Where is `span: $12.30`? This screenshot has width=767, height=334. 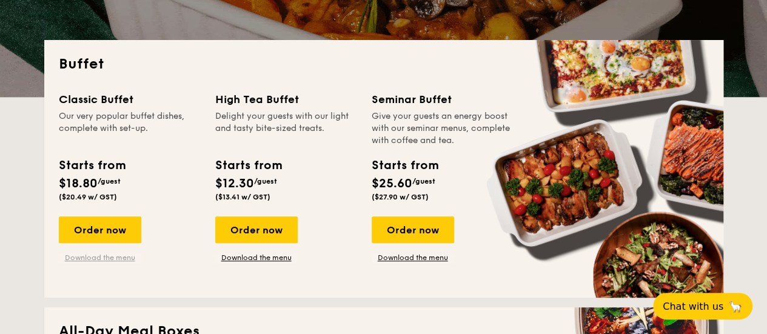 span: $12.30 is located at coordinates (235, 184).